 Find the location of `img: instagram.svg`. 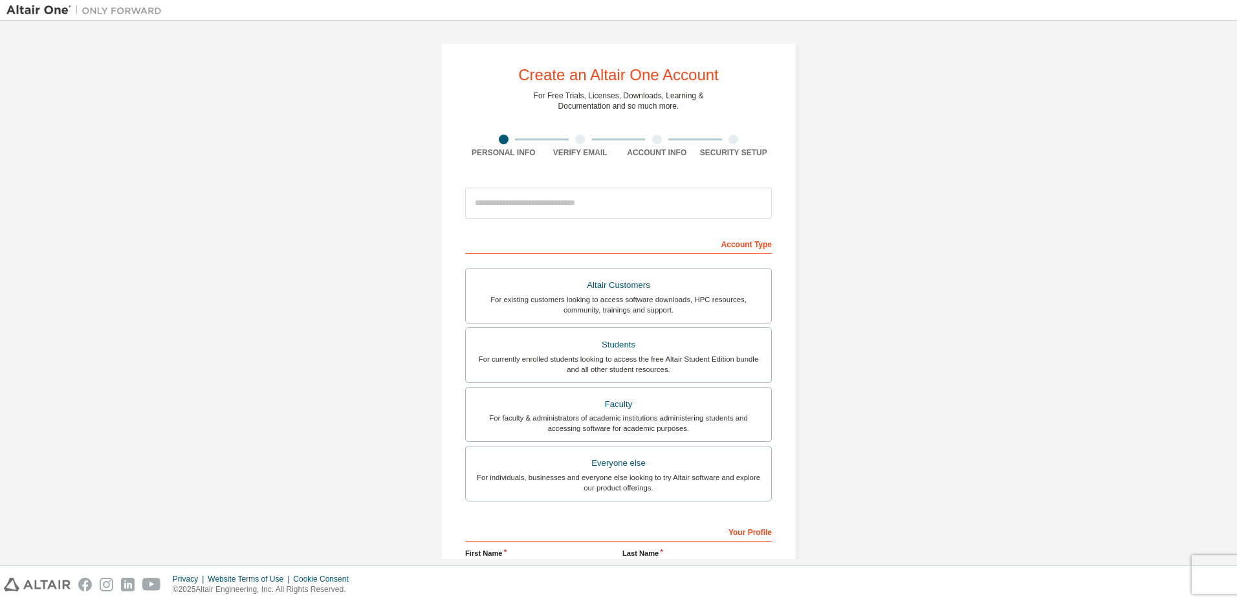

img: instagram.svg is located at coordinates (106, 584).